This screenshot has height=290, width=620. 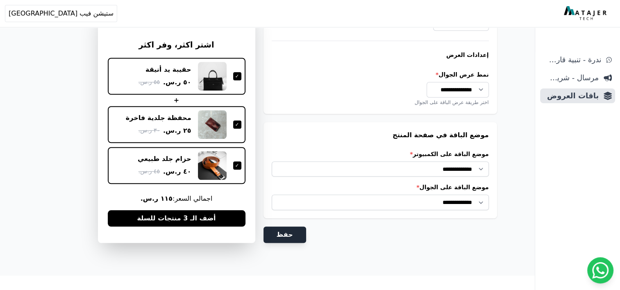 I want to click on span: ٣٠ ر.س., so click(x=149, y=131).